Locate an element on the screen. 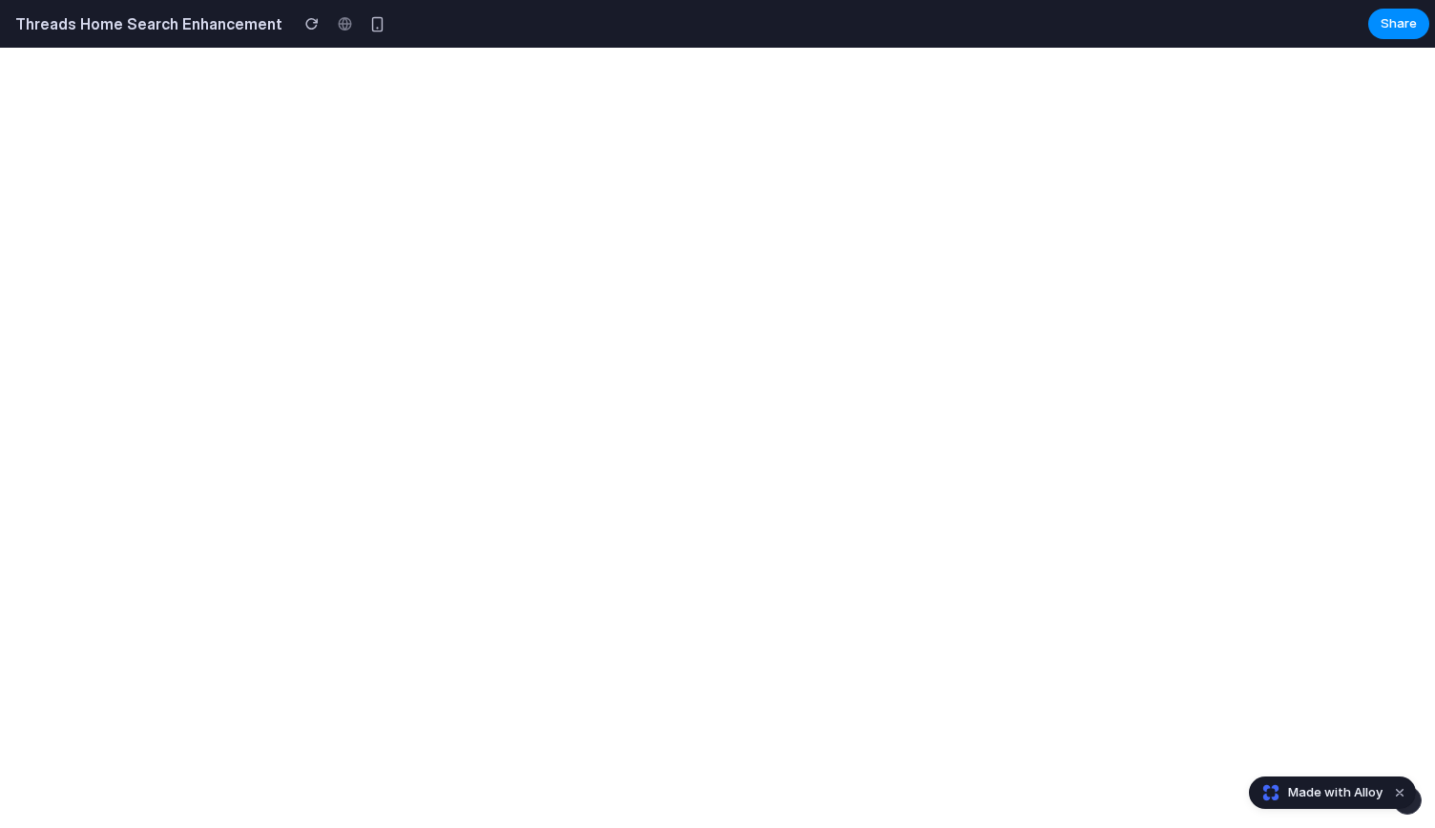  h2: Threads Home Search Enhancement is located at coordinates (145, 24).